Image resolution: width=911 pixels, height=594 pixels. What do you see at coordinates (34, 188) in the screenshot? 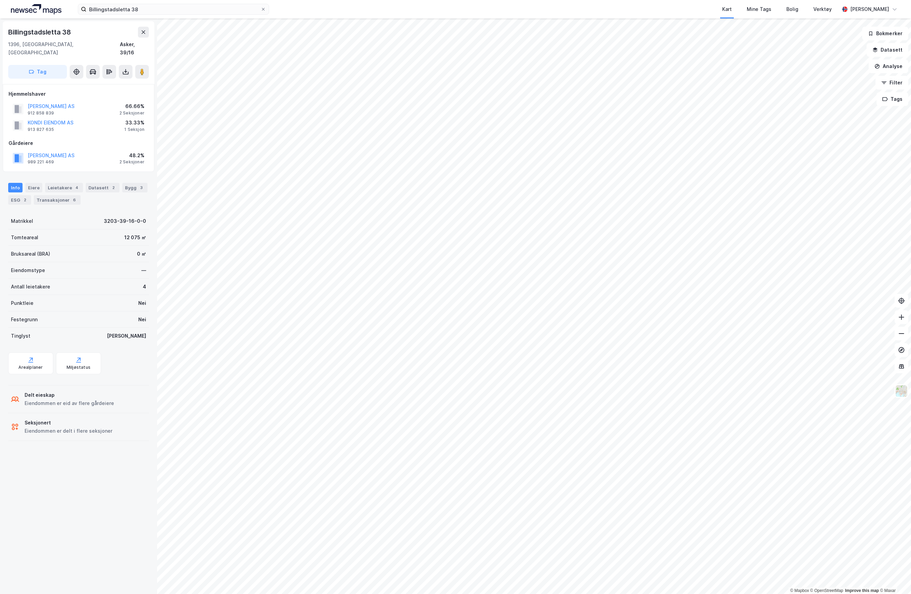
I see `div: Eiere` at bounding box center [34, 188].